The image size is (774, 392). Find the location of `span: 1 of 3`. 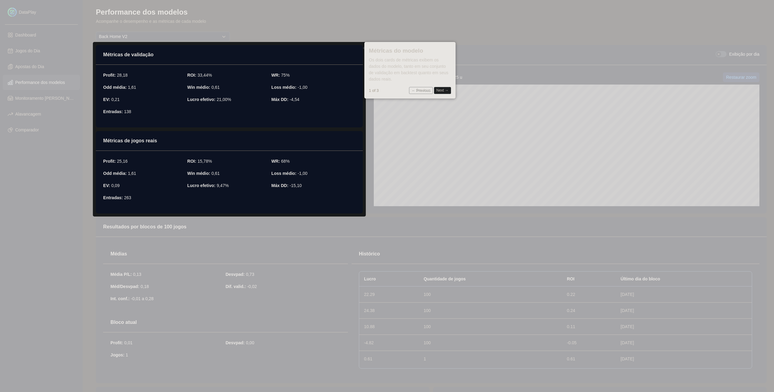

span: 1 of 3 is located at coordinates (374, 91).